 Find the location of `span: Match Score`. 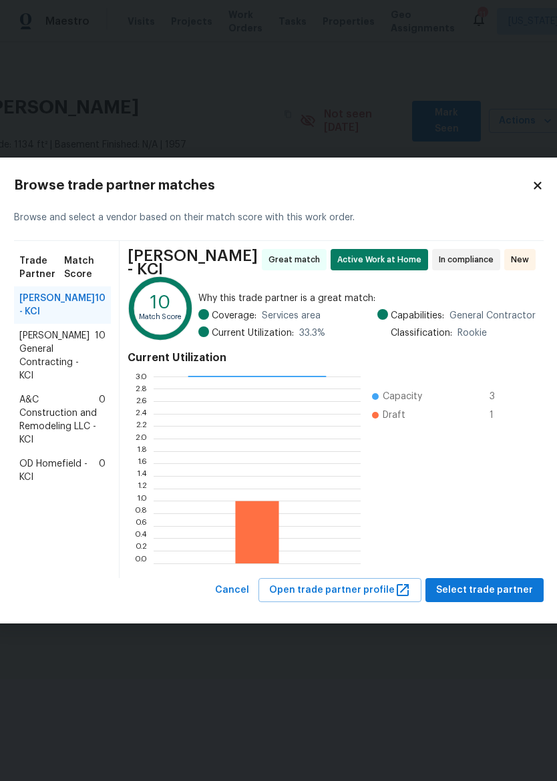

span: Match Score is located at coordinates (84, 268).